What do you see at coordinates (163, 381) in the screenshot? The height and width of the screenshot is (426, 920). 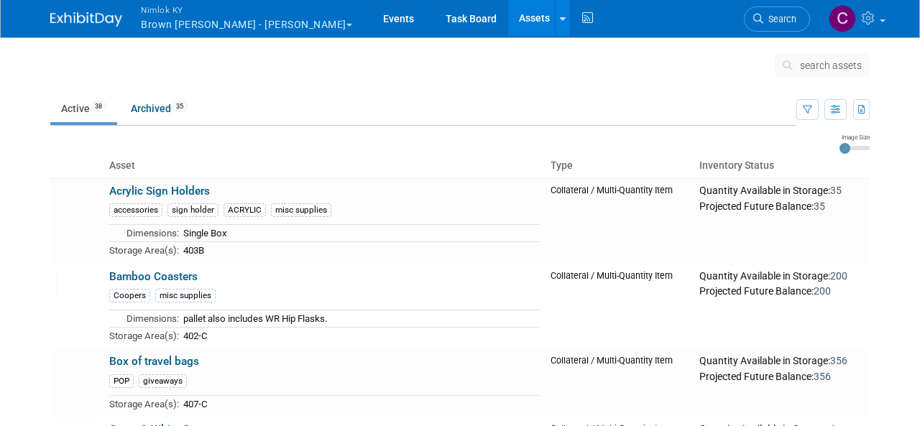 I see `div: giveaways` at bounding box center [163, 381].